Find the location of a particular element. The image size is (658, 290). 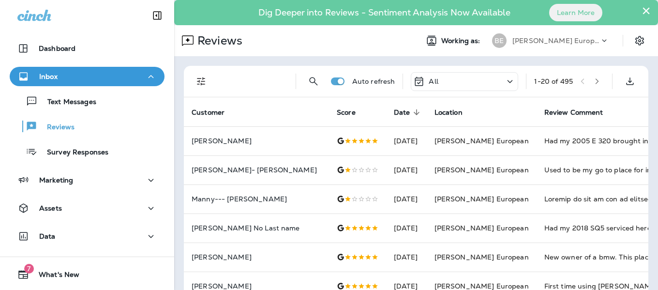

button: Assets is located at coordinates (87, 208).